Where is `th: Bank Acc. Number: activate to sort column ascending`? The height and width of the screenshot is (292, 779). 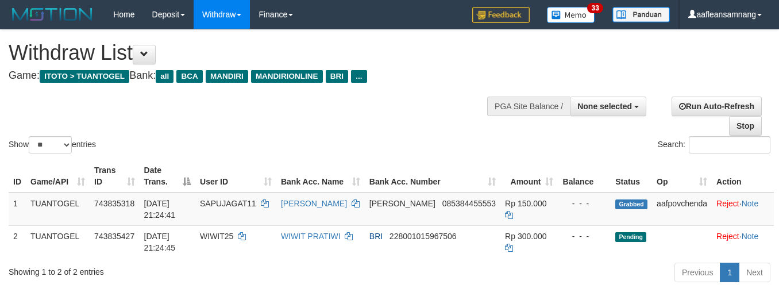
th: Bank Acc. Number: activate to sort column ascending is located at coordinates (433, 176).